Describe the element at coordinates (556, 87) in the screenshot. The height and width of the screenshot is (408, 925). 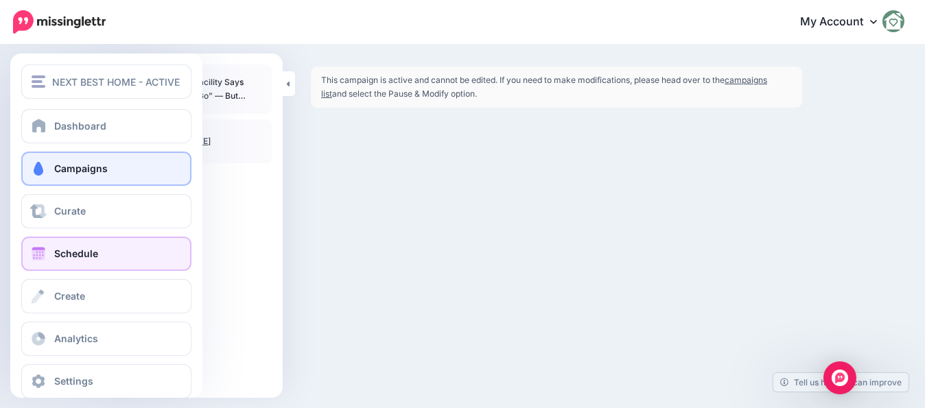
I see `div: This campaign is active and cannot be edited. If you need to make modifications, please head over...` at that location.